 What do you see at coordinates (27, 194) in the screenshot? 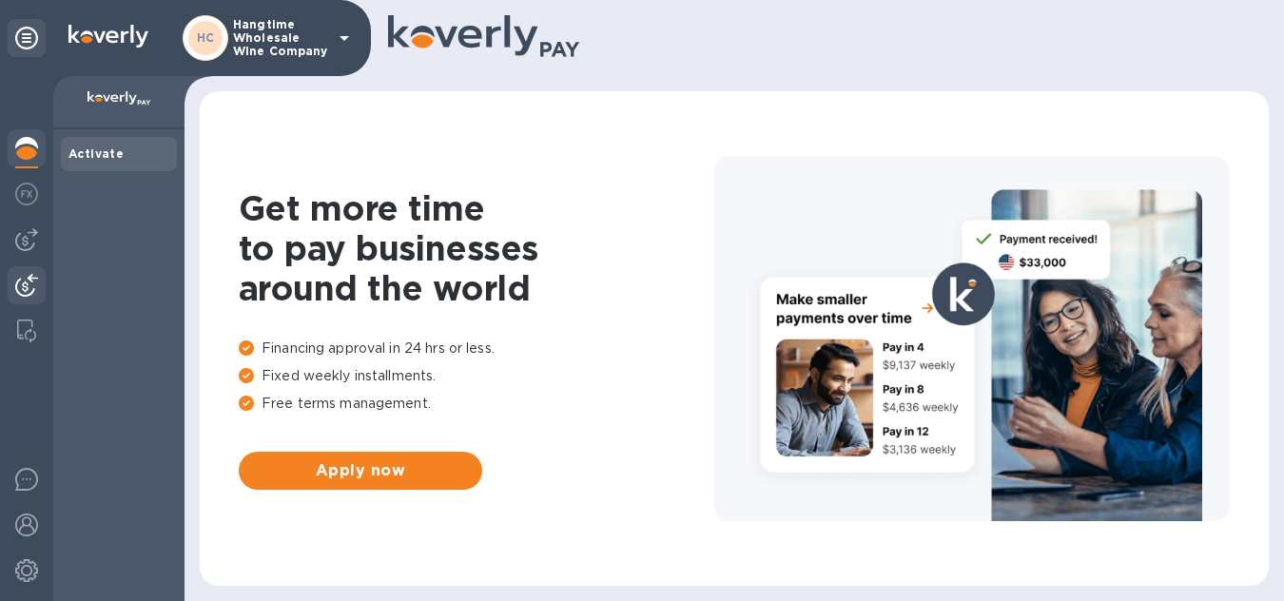
I see `img: Foreign exchange` at bounding box center [27, 194].